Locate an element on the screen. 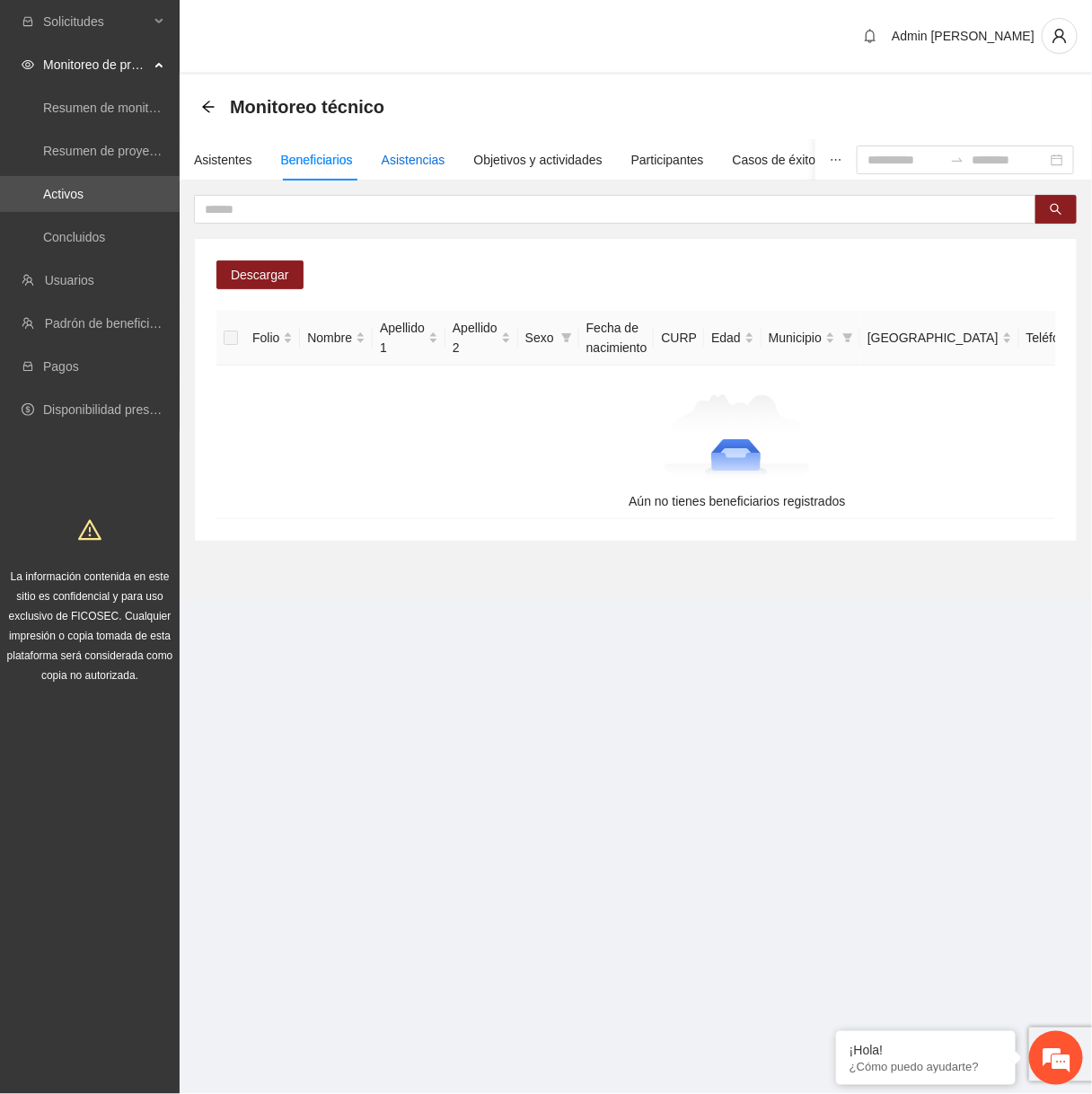 The height and width of the screenshot is (1094, 1092). span: La información contenida en este sitio es confidencial y para uso exclusivo de FICOSEC. Cualquier... is located at coordinates (90, 626).